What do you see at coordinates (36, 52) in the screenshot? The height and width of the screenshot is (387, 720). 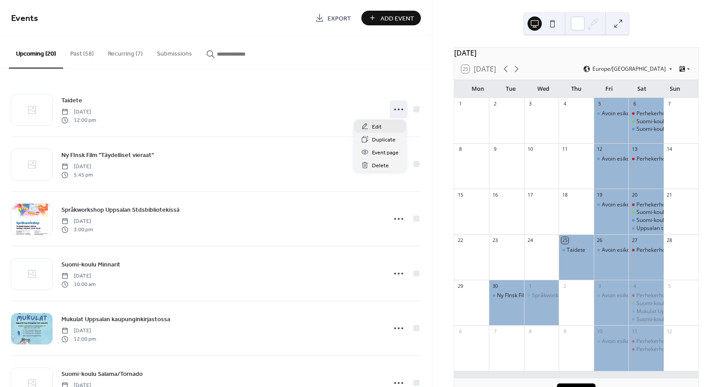 I see `button: Upcoming (20)` at bounding box center [36, 52].